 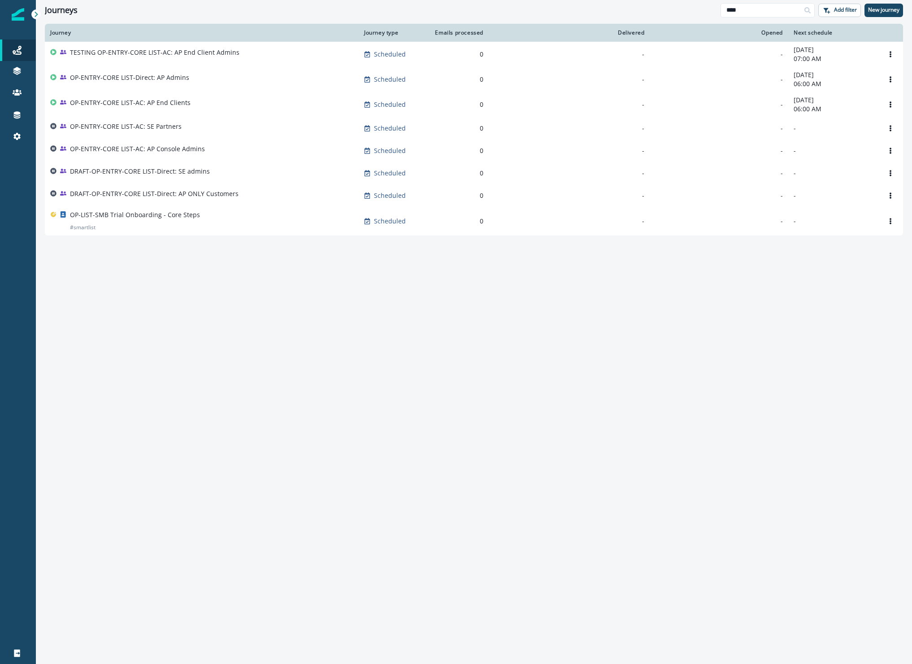 What do you see at coordinates (202, 33) in the screenshot?
I see `div: Journey` at bounding box center [202, 33].